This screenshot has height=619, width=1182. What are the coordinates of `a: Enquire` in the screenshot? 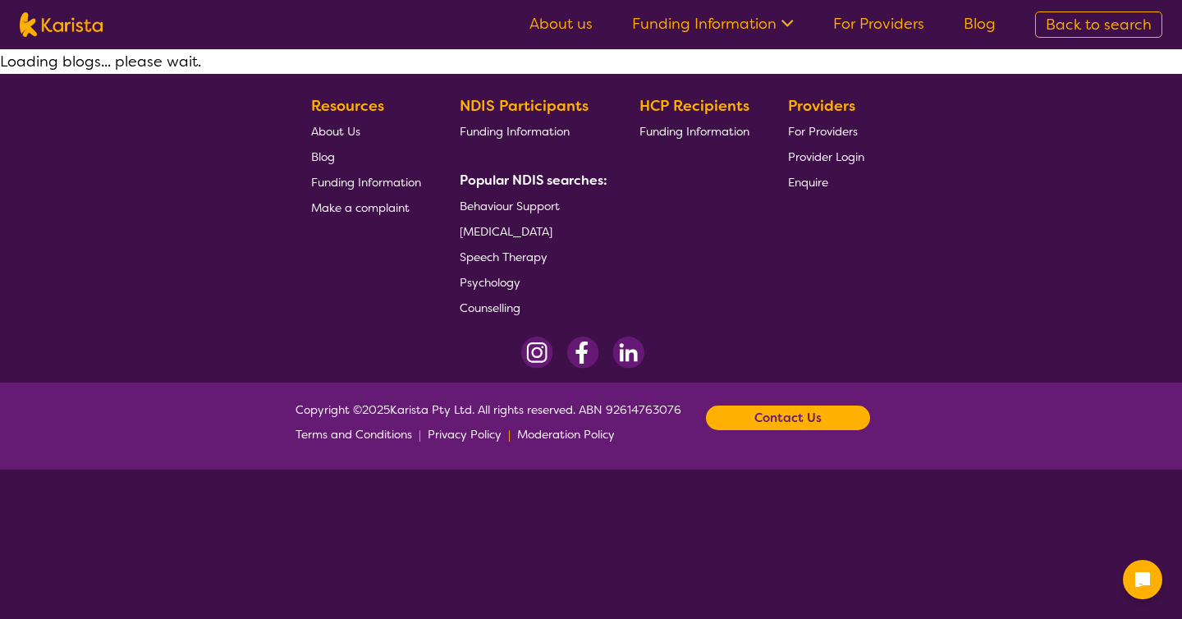 It's located at (825, 181).